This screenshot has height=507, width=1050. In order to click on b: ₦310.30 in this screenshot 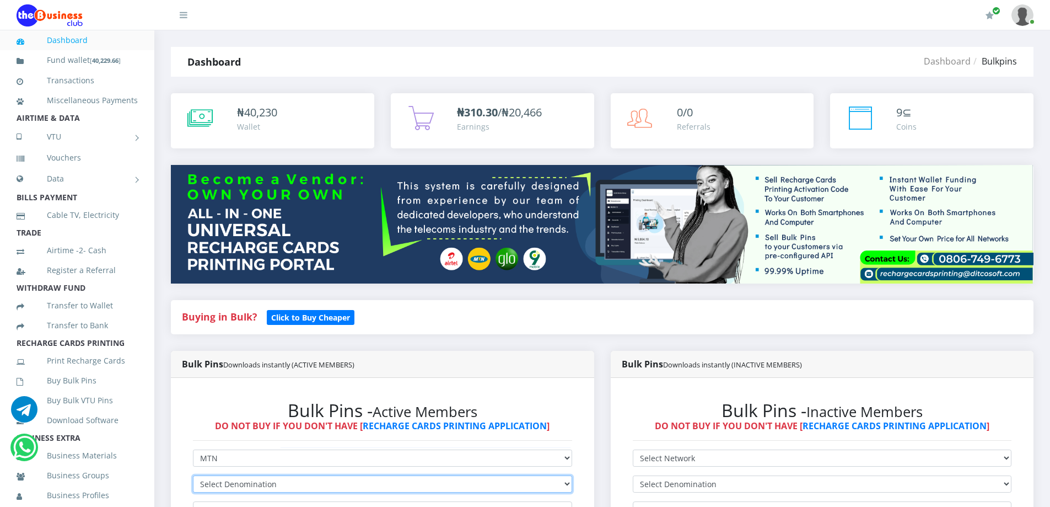, I will do `click(478, 112)`.